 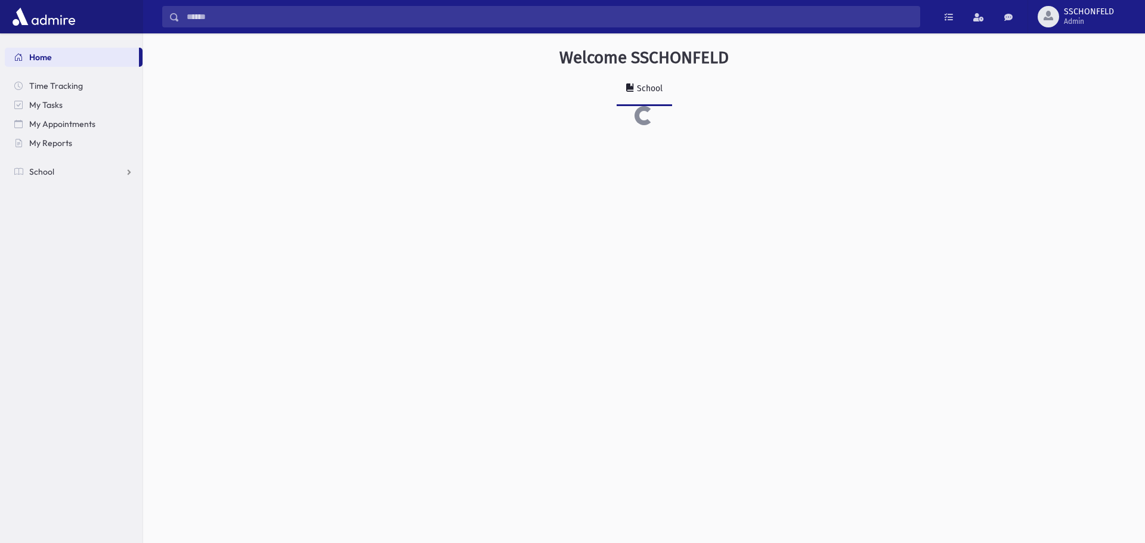 I want to click on span: My Appointments, so click(x=62, y=124).